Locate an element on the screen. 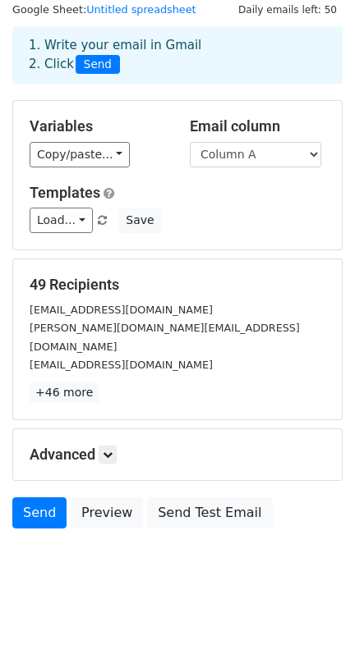 The image size is (355, 654). a: Copy/paste... is located at coordinates (80, 154).